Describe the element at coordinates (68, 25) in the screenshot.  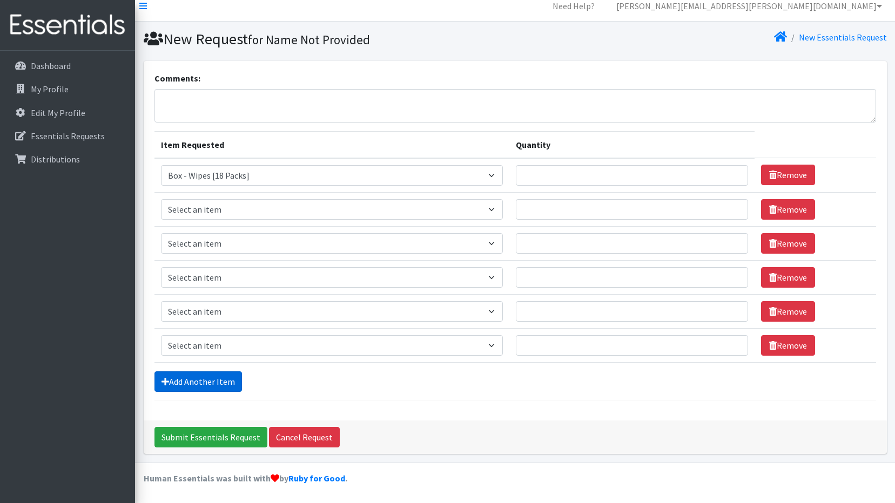
I see `img: HumanEssentials` at that location.